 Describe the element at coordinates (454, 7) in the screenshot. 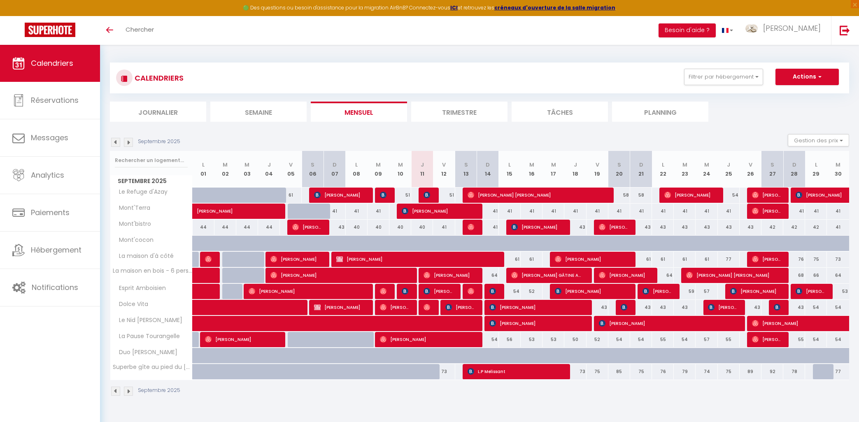

I see `a: ICI` at that location.